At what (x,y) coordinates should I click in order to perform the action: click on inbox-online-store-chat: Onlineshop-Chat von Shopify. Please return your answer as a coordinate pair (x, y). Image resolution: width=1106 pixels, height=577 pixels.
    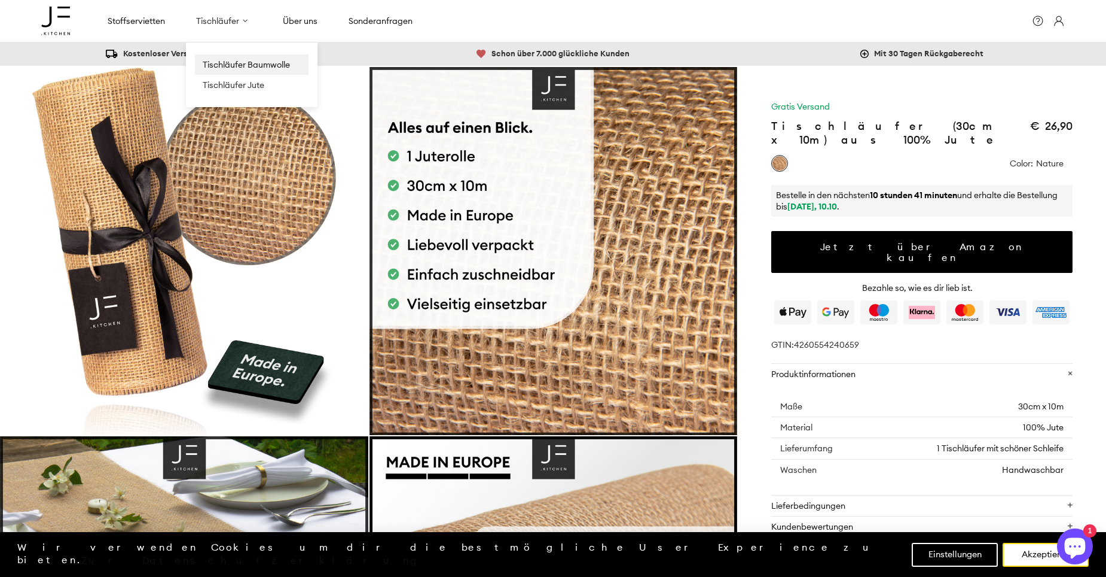
    Looking at the image, I should click on (1075, 547).